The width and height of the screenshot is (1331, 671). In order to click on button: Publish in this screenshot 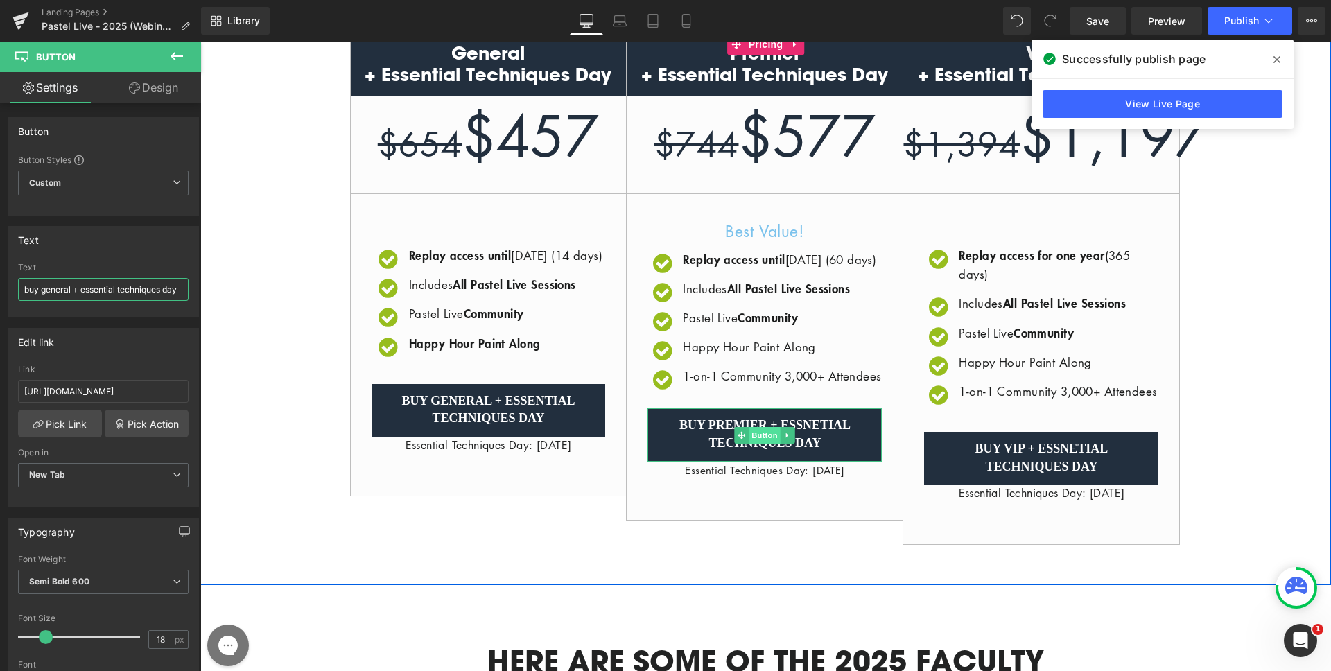, I will do `click(1250, 21)`.